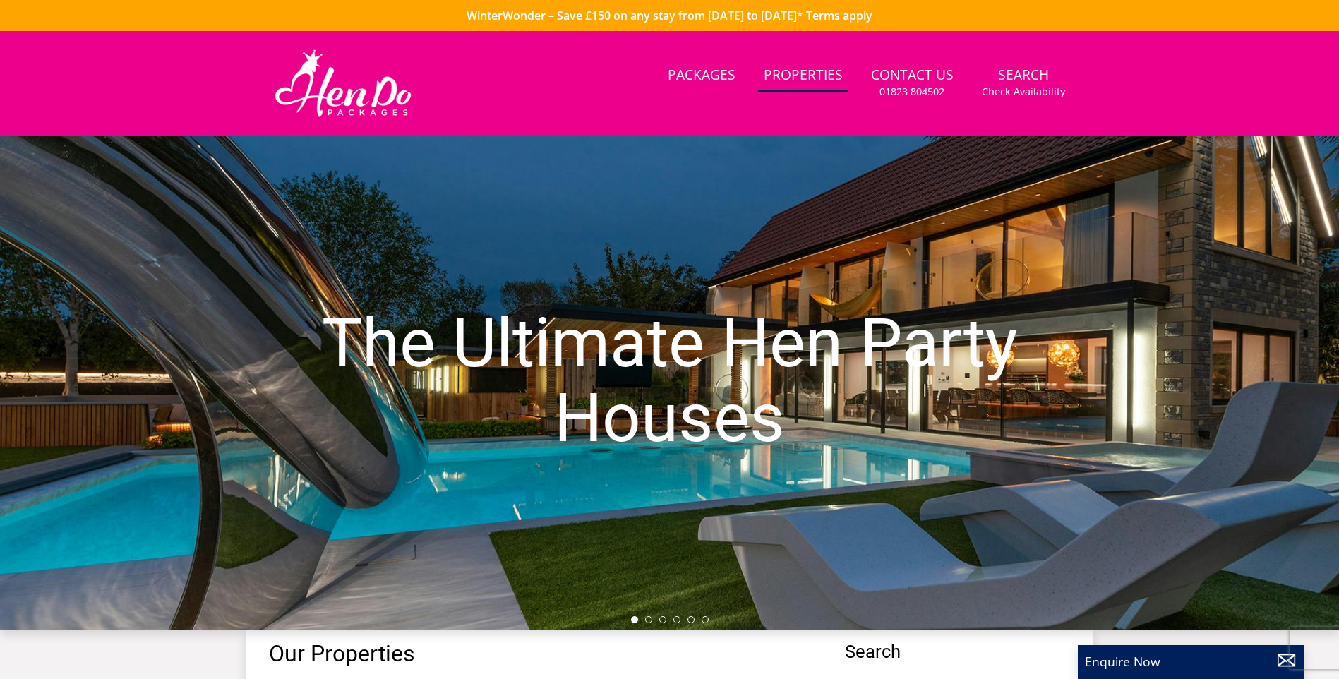 The height and width of the screenshot is (679, 1339). What do you see at coordinates (701, 76) in the screenshot?
I see `a: Packages` at bounding box center [701, 76].